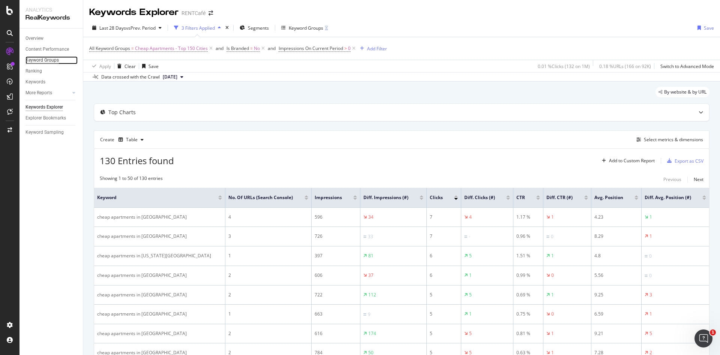  I want to click on span: Diff. Impressions (#), so click(386, 197).